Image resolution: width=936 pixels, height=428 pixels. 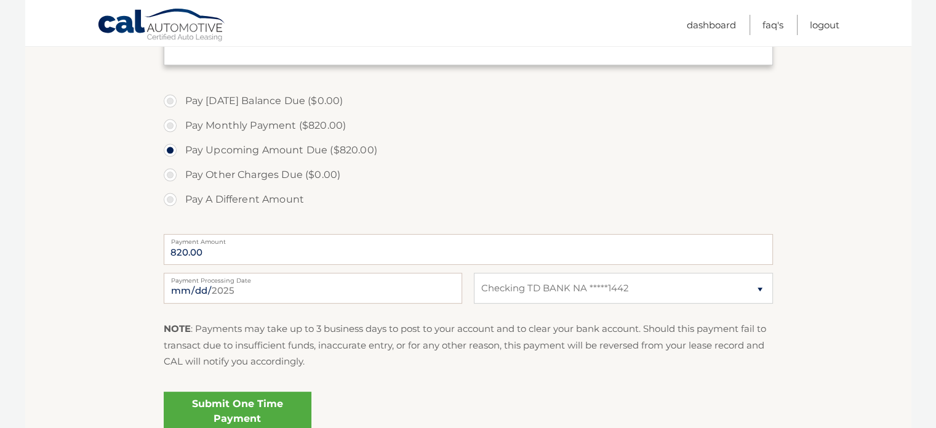 I want to click on label: Pay A Different Amount, so click(x=468, y=199).